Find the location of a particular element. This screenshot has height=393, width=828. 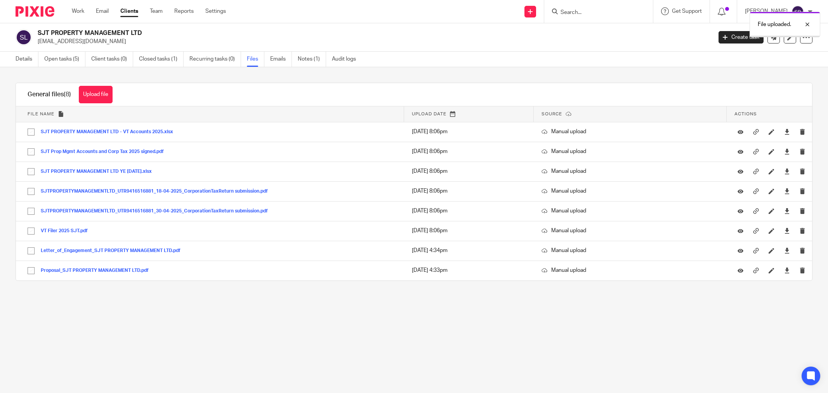

a: Recurring tasks (0) is located at coordinates (215, 59).